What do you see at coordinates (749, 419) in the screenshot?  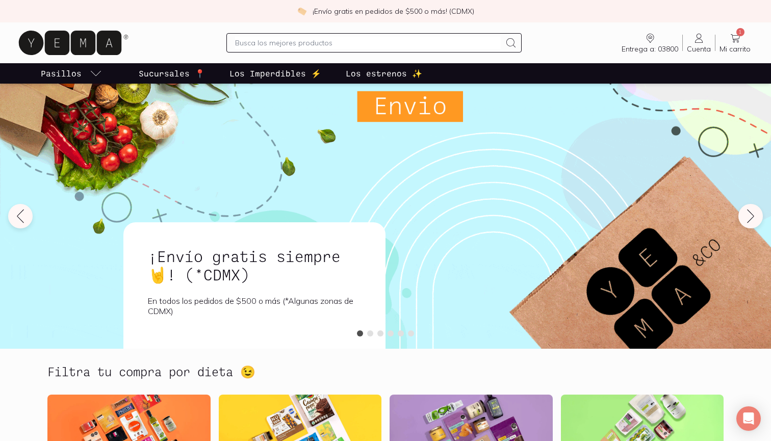 I see `div: Open Intercom Messenger` at bounding box center [749, 419].